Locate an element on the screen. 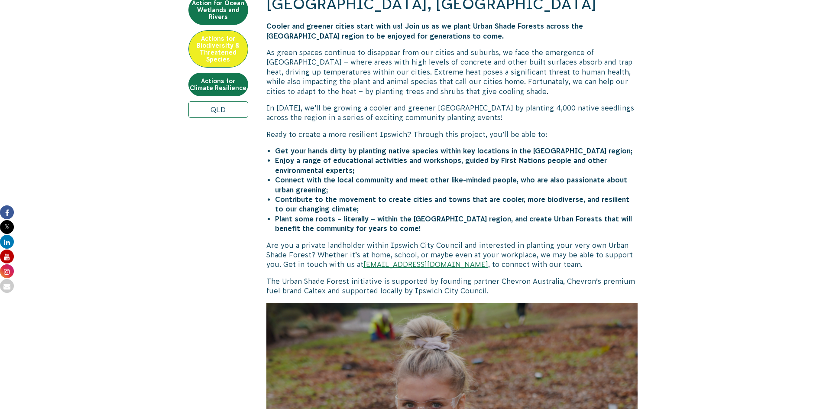 This screenshot has height=409, width=826. a: Actions for Climate Resilience is located at coordinates (218, 84).